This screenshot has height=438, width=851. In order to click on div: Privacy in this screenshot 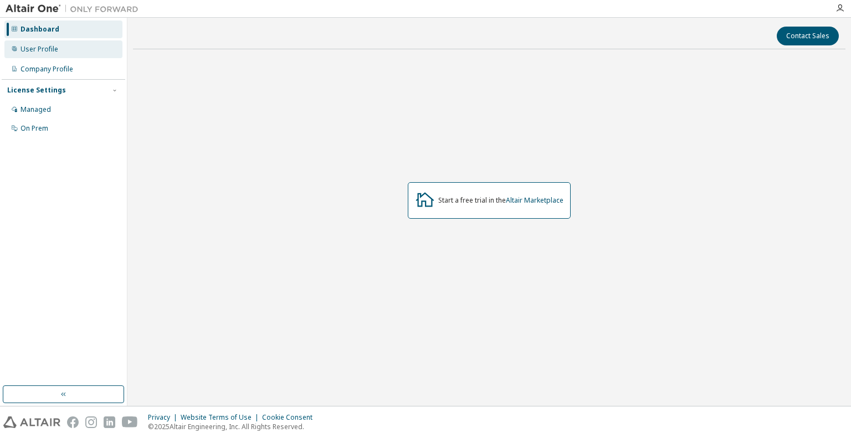, I will do `click(164, 418)`.